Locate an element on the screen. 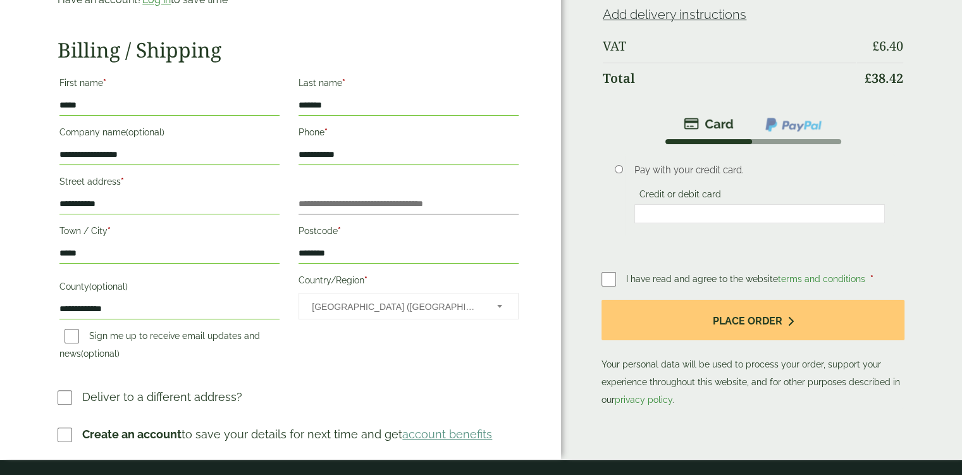 The image size is (962, 475). label: County is located at coordinates (169, 288).